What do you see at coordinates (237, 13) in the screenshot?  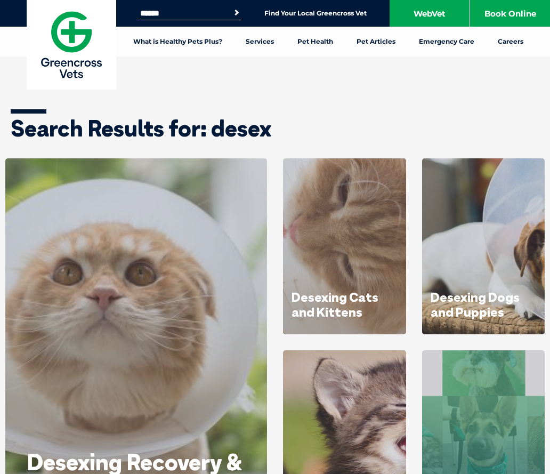 I see `button: Search` at bounding box center [237, 13].